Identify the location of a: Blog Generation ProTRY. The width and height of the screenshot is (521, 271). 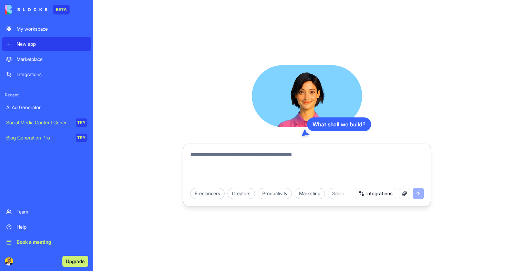
(47, 138).